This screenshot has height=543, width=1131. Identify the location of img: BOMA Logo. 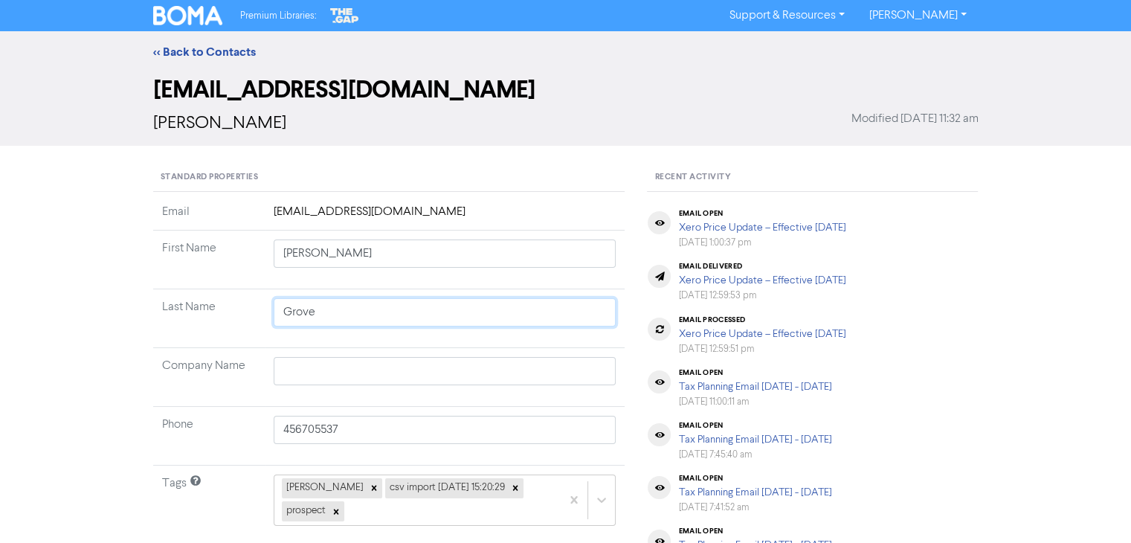
(188, 16).